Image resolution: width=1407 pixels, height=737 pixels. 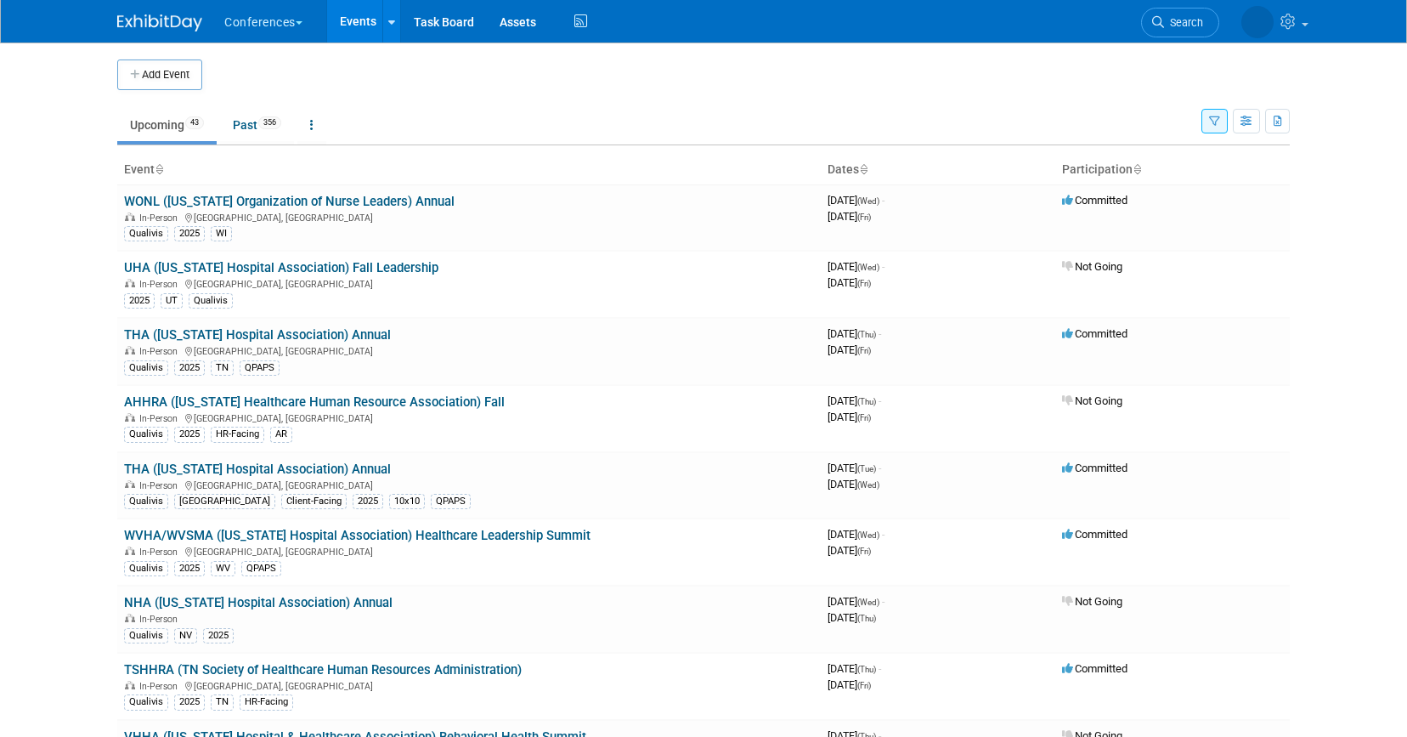 I want to click on a: Sort by Start Date, so click(x=863, y=169).